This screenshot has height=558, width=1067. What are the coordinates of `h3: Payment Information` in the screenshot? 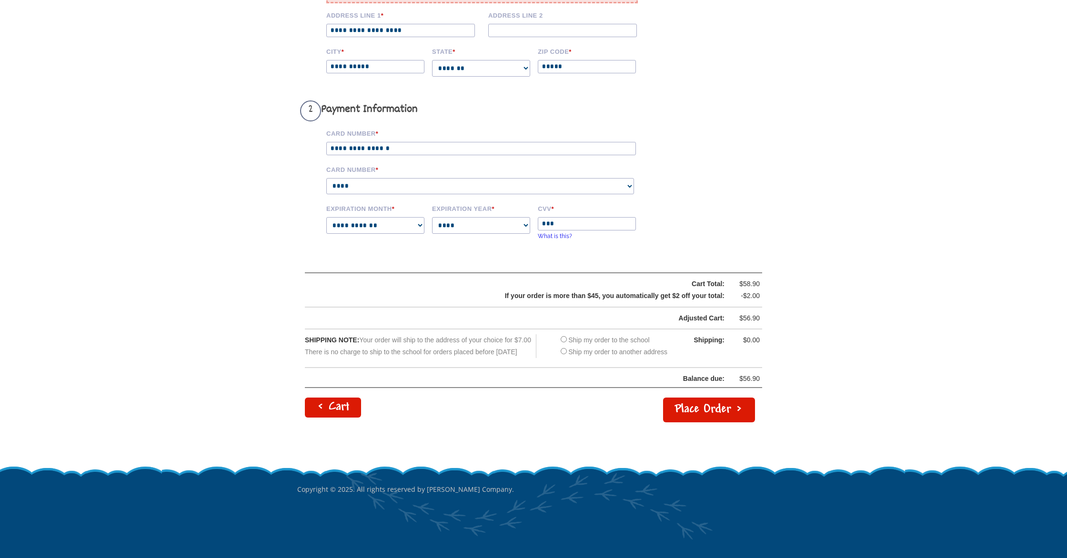 It's located at (475, 111).